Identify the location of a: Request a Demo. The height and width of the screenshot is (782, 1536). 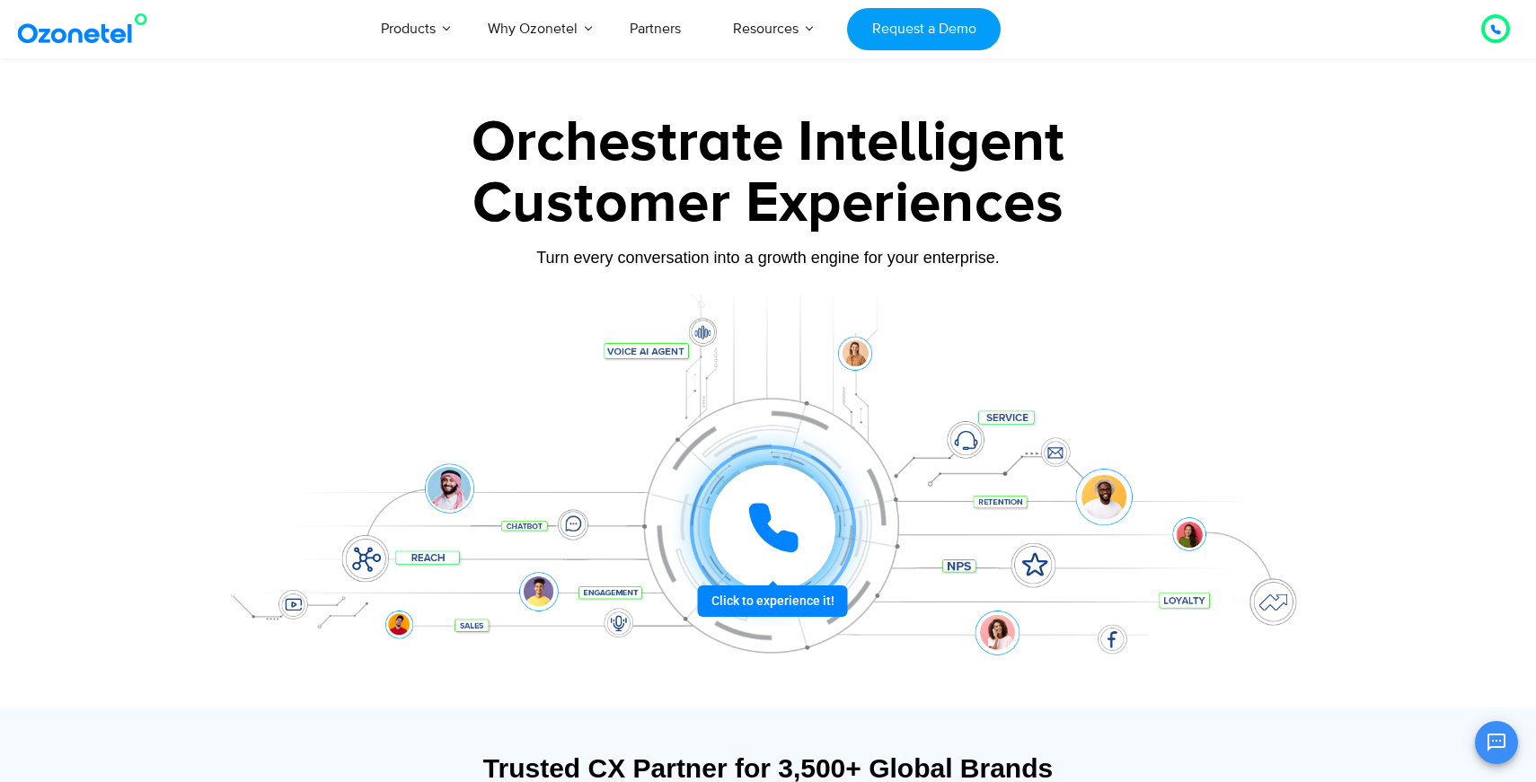
(923, 29).